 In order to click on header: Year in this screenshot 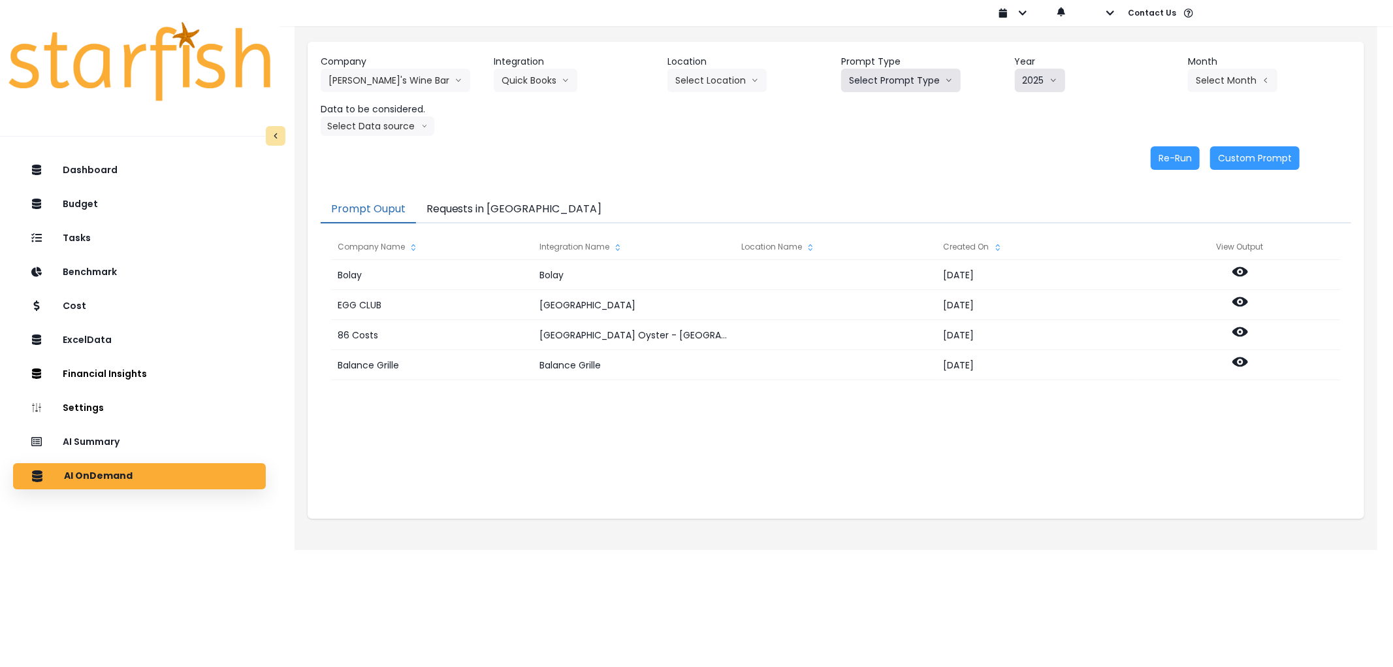, I will do `click(1096, 61)`.